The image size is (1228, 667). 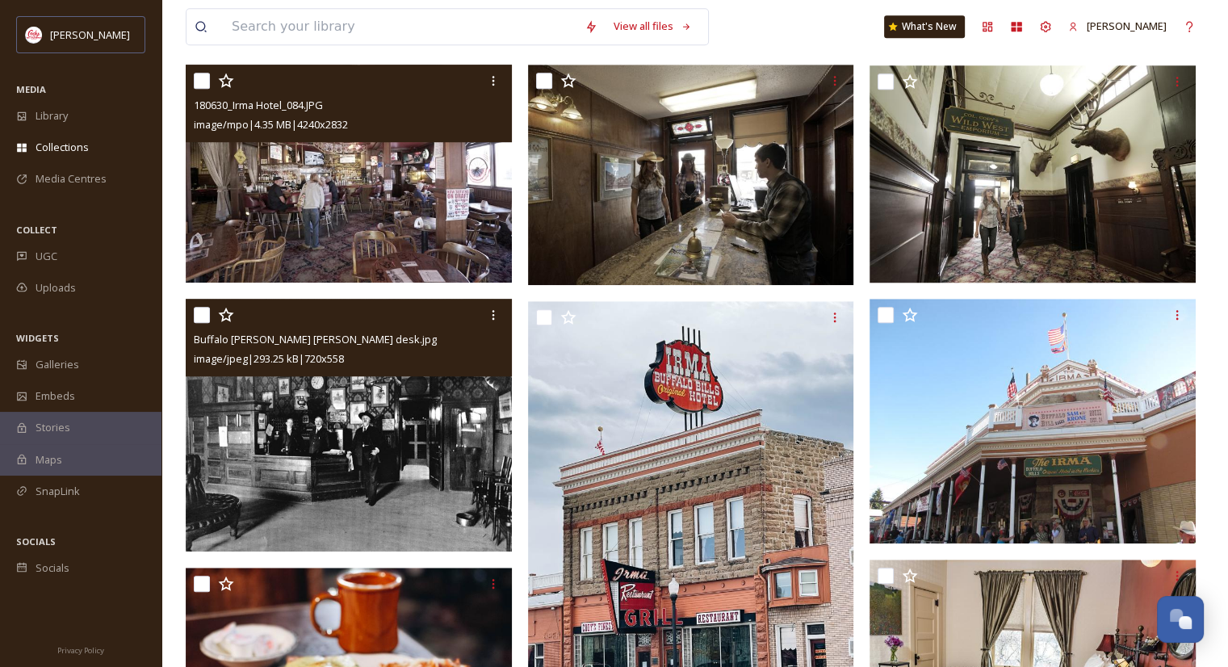 I want to click on span: UGC, so click(x=46, y=256).